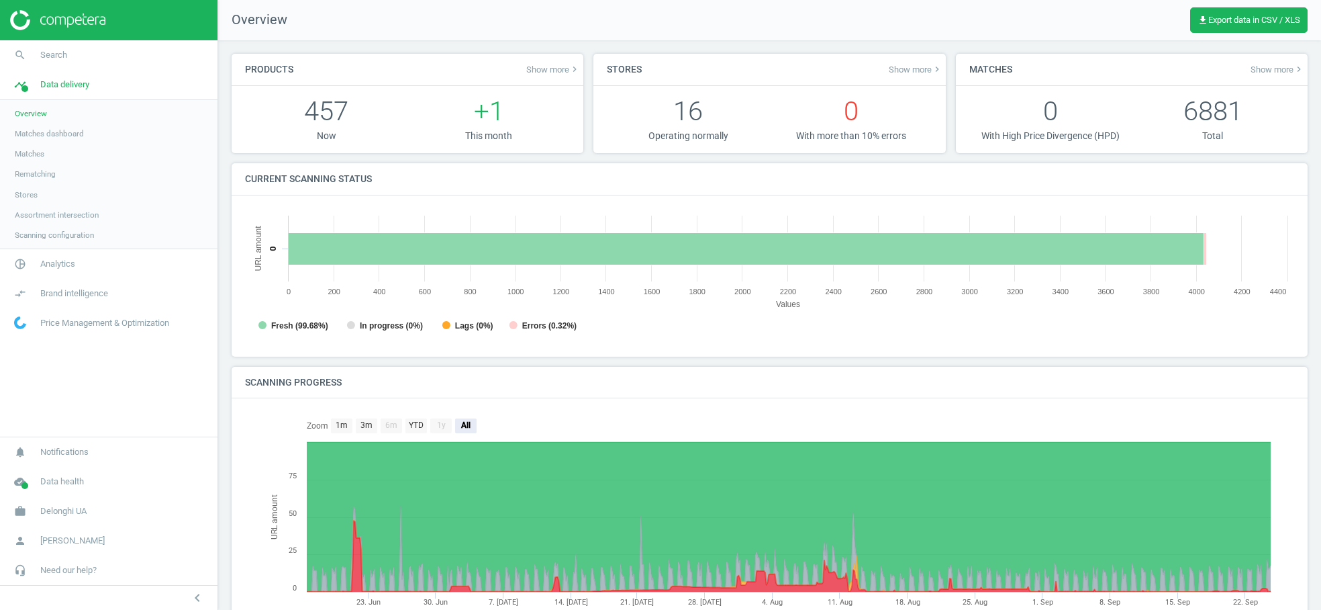 Image resolution: width=1321 pixels, height=610 pixels. Describe the element at coordinates (64, 452) in the screenshot. I see `span: Notifications` at that location.